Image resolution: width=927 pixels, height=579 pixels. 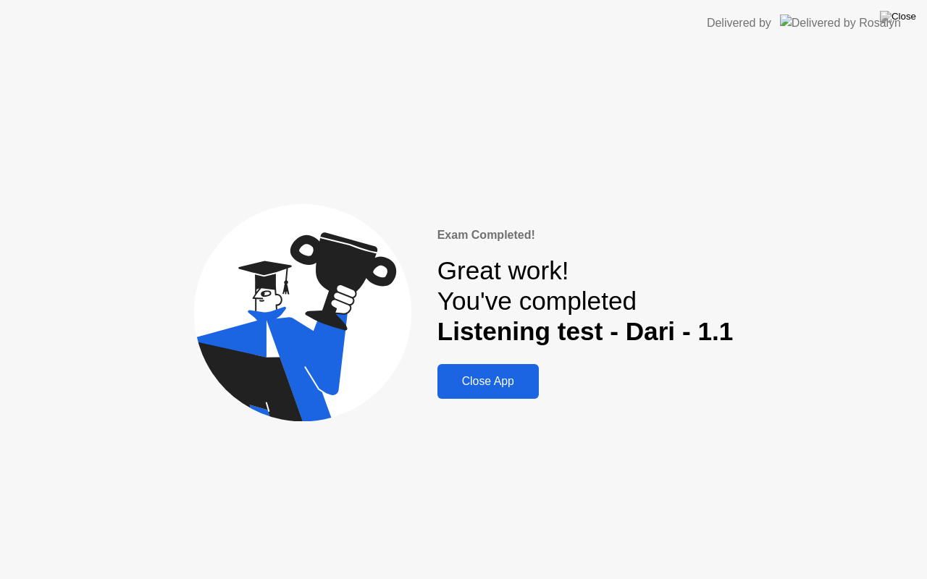 What do you see at coordinates (898, 17) in the screenshot?
I see `img: Close` at bounding box center [898, 17].